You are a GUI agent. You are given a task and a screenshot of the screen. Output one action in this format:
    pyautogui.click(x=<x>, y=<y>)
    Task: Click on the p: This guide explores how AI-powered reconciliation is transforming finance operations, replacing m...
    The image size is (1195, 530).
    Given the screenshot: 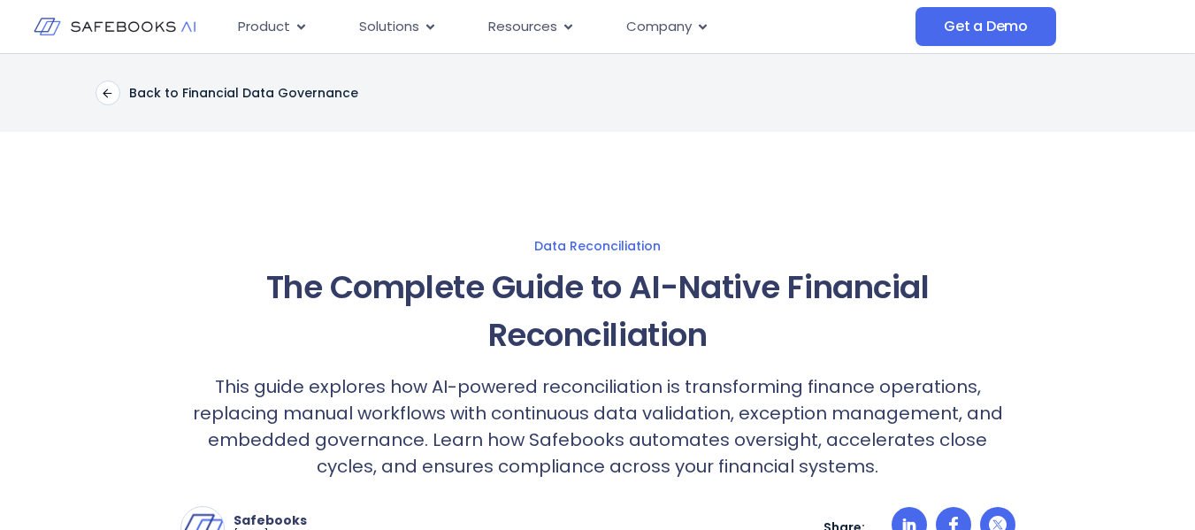 What is the action you would take?
    pyautogui.click(x=598, y=426)
    